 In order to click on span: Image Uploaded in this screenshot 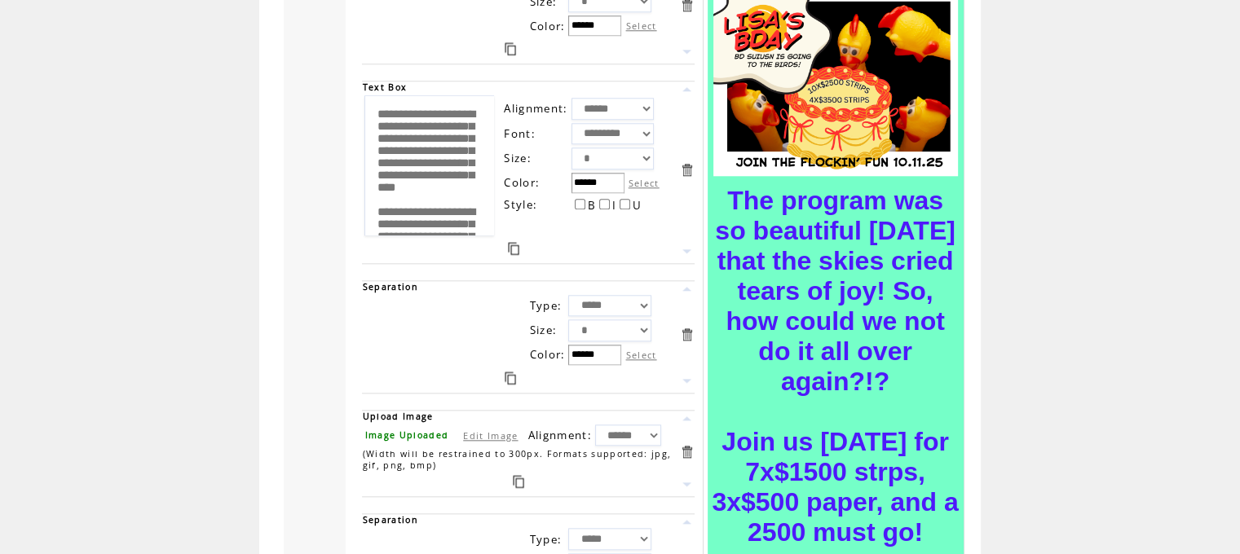, I will do `click(406, 435)`.